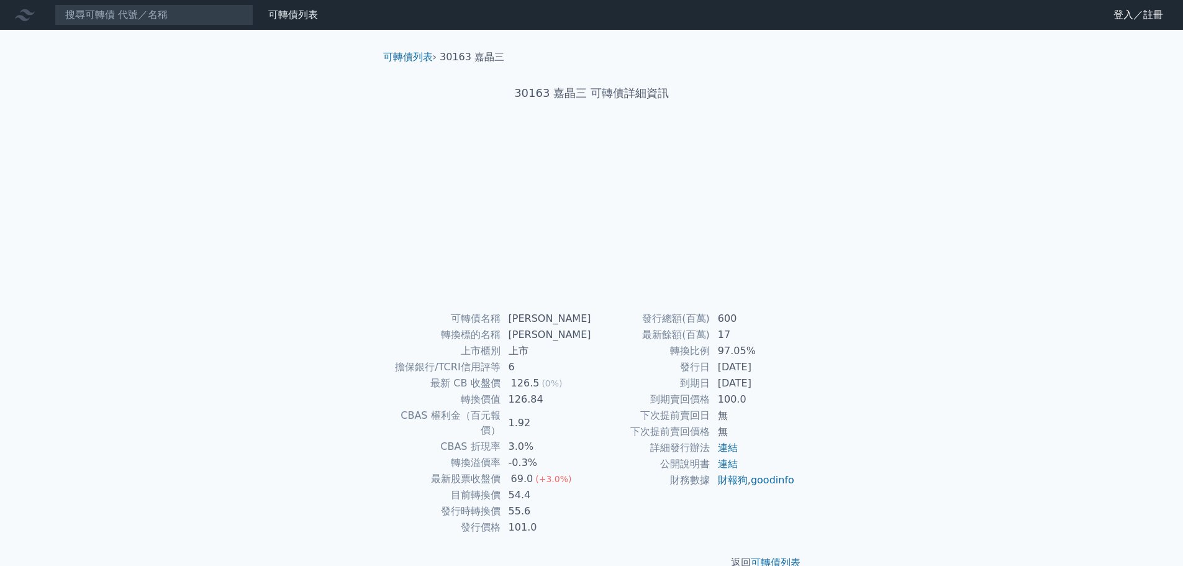  Describe the element at coordinates (546, 423) in the screenshot. I see `td: 1.92` at that location.